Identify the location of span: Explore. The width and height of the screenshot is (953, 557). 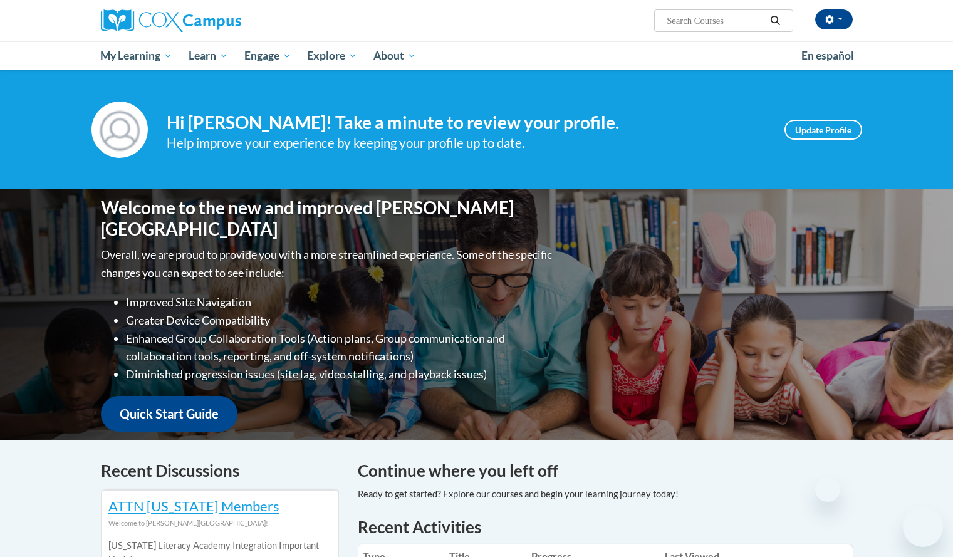
(332, 56).